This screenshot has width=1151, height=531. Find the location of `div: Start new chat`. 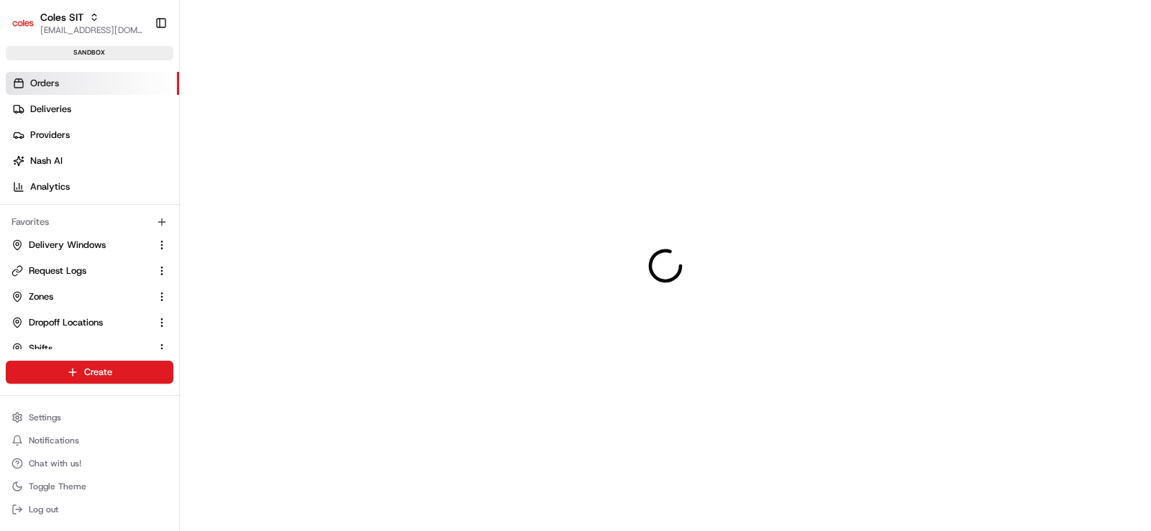

div: Start new chat is located at coordinates (142, 145).